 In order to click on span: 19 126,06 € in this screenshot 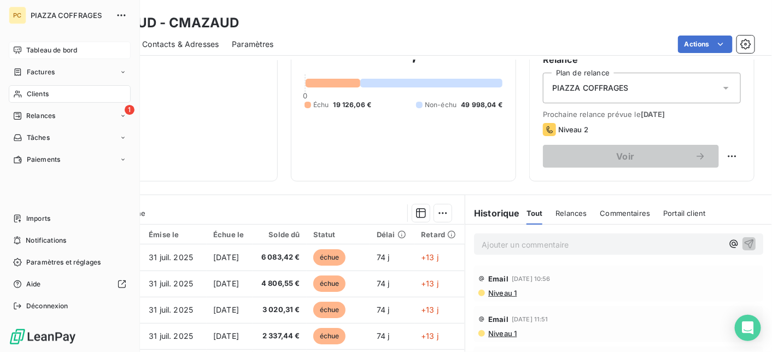, I will do `click(353, 105)`.